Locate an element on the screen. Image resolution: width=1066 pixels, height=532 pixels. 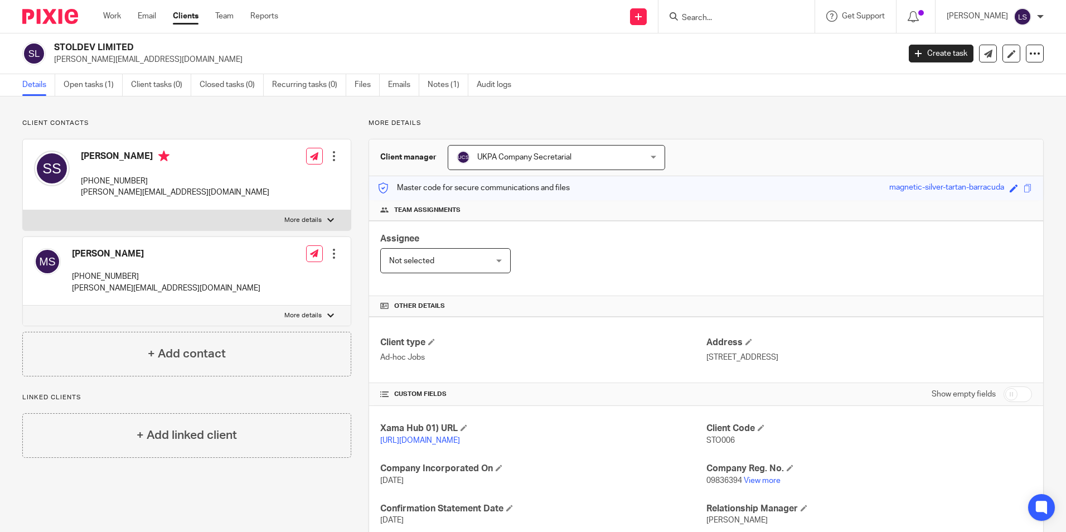
h4: Client Code is located at coordinates (869, 428).